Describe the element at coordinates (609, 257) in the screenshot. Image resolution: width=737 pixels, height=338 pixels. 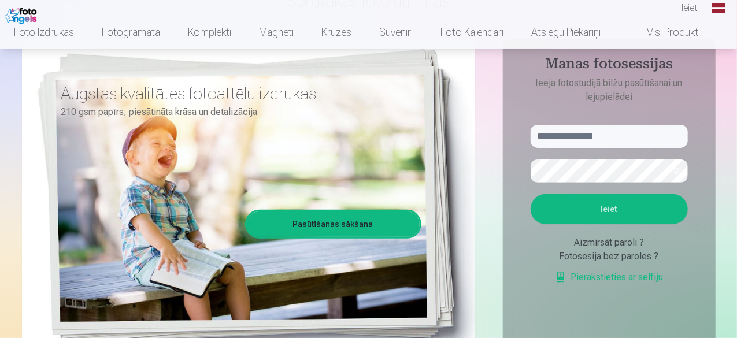
I see `div: Fotosesija bez paroles ?` at that location.